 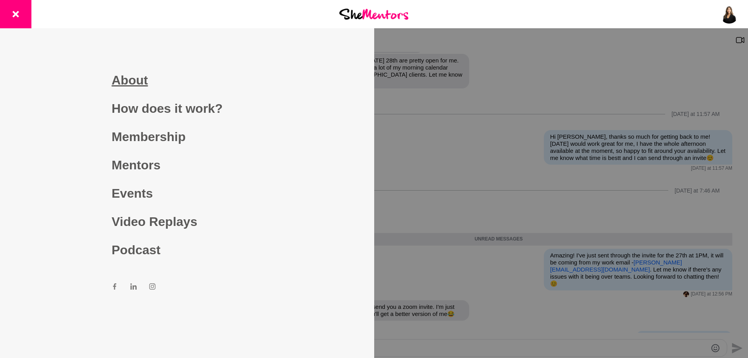 I want to click on img: Katie Carles, so click(x=729, y=14).